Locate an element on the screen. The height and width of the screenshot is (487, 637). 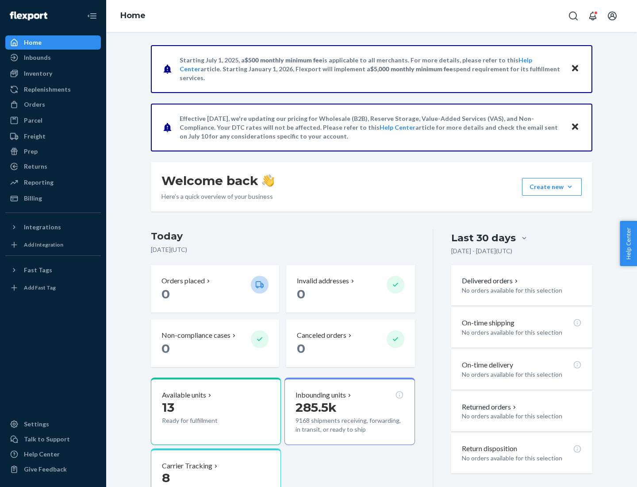
div: Prep is located at coordinates (31, 151).